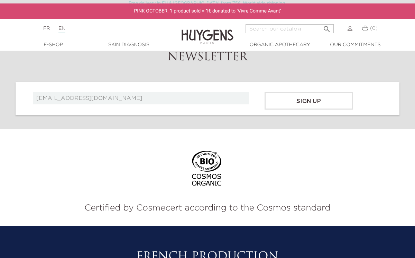 This screenshot has width=415, height=258. Describe the element at coordinates (46, 28) in the screenshot. I see `a: FR` at that location.